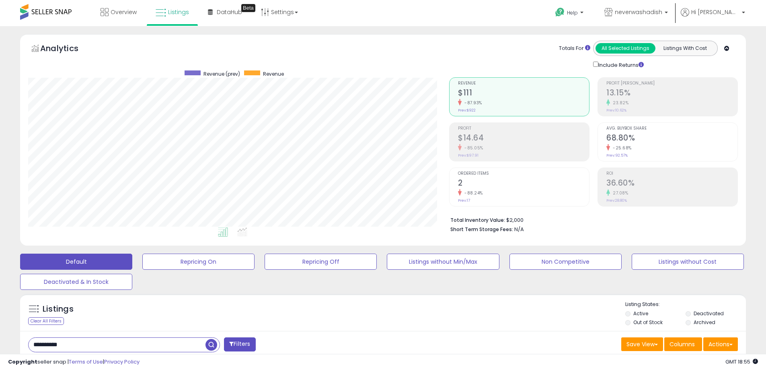 The height and width of the screenshot is (370, 766). What do you see at coordinates (524, 138) in the screenshot?
I see `h2: $14.64` at bounding box center [524, 138].